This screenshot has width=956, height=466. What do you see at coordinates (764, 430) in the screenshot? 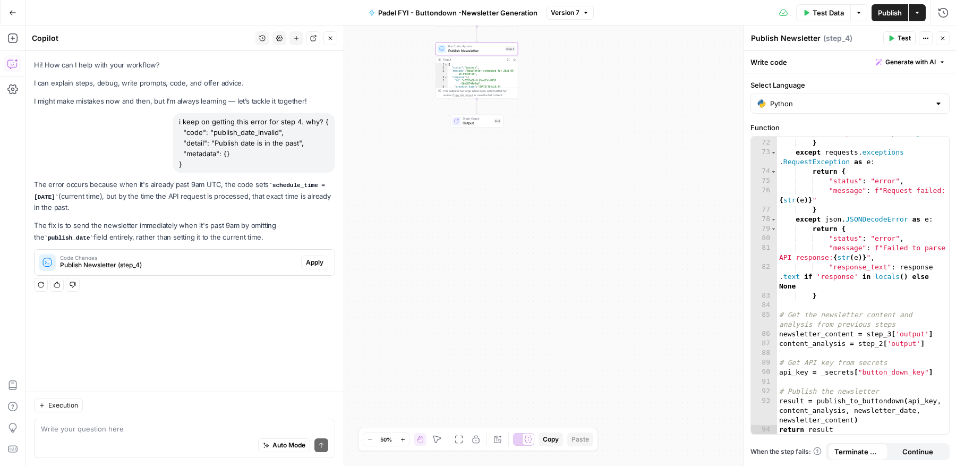
I see `div: 94` at bounding box center [764, 430].